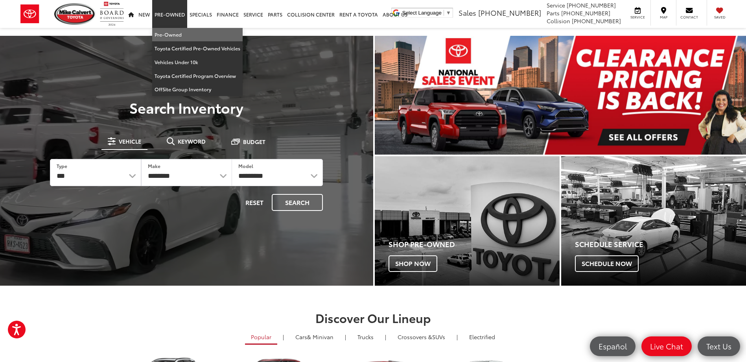  Describe the element at coordinates (62, 166) in the screenshot. I see `label: Type` at that location.